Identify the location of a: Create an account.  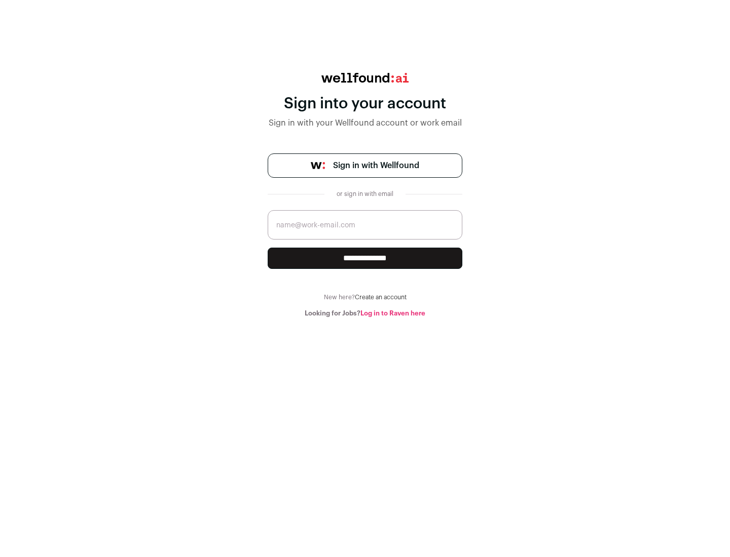
(381, 297).